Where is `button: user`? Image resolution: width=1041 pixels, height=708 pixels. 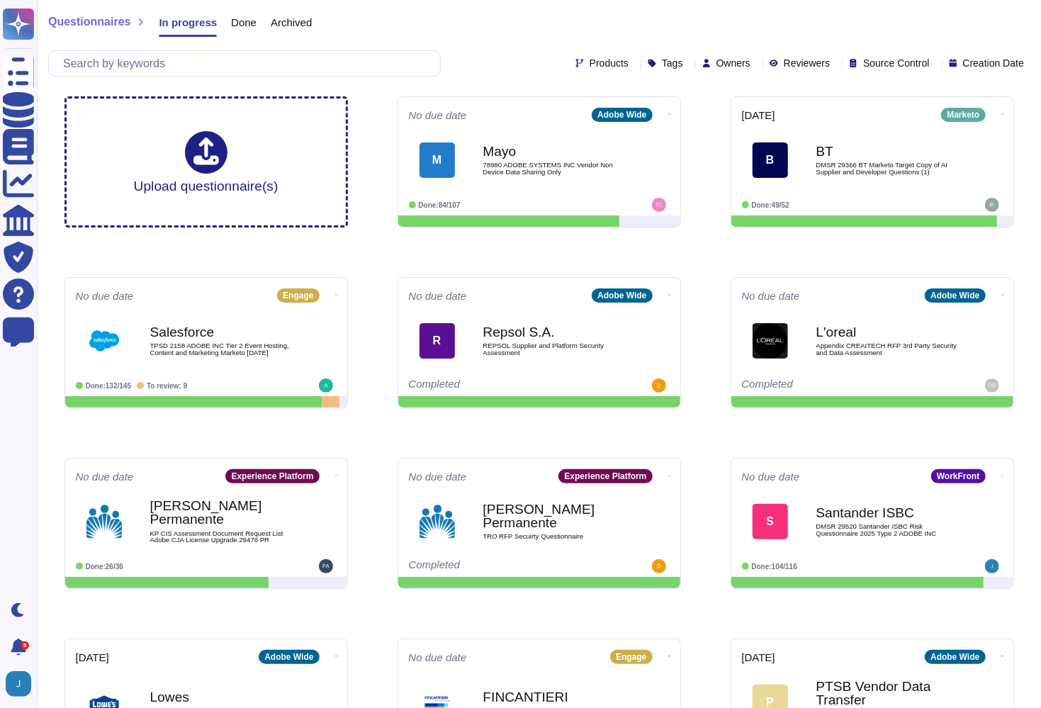
button: user is located at coordinates (22, 684).